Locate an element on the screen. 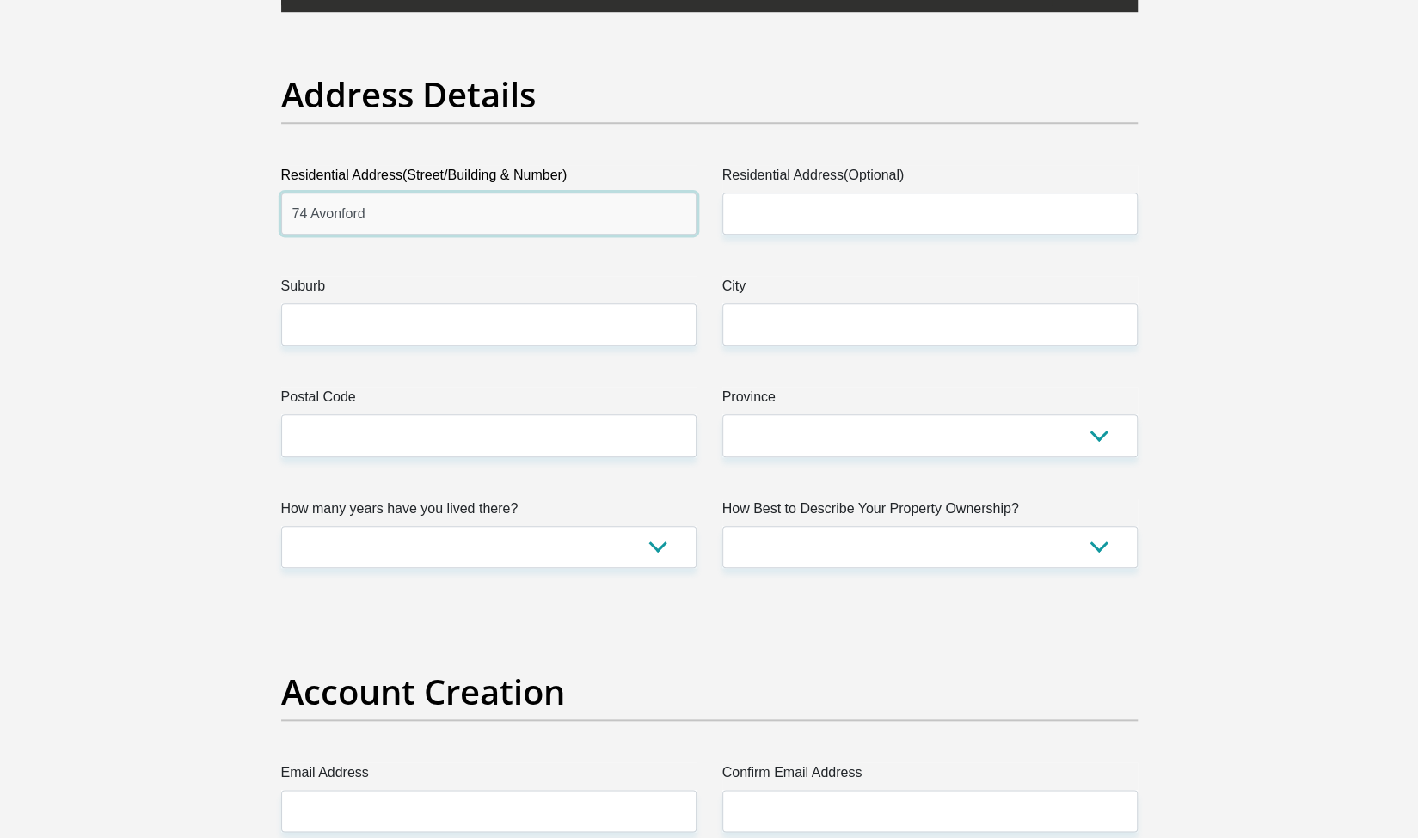 Image resolution: width=1418 pixels, height=838 pixels. label: Email Address is located at coordinates (488, 777).